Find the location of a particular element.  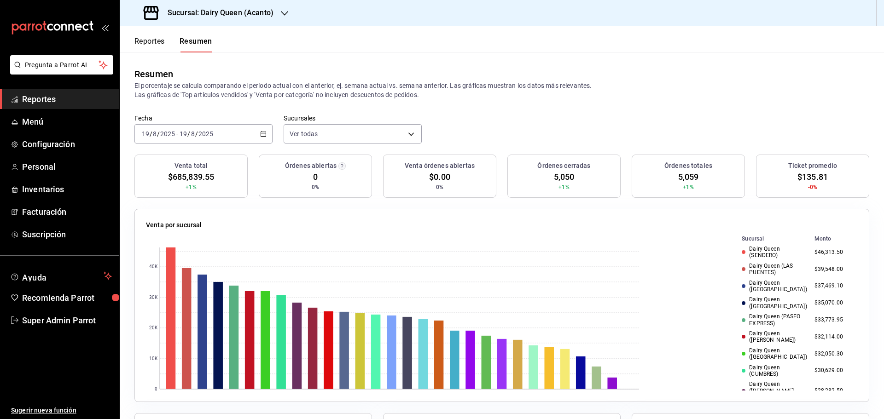

label: Fecha is located at coordinates (203, 118).